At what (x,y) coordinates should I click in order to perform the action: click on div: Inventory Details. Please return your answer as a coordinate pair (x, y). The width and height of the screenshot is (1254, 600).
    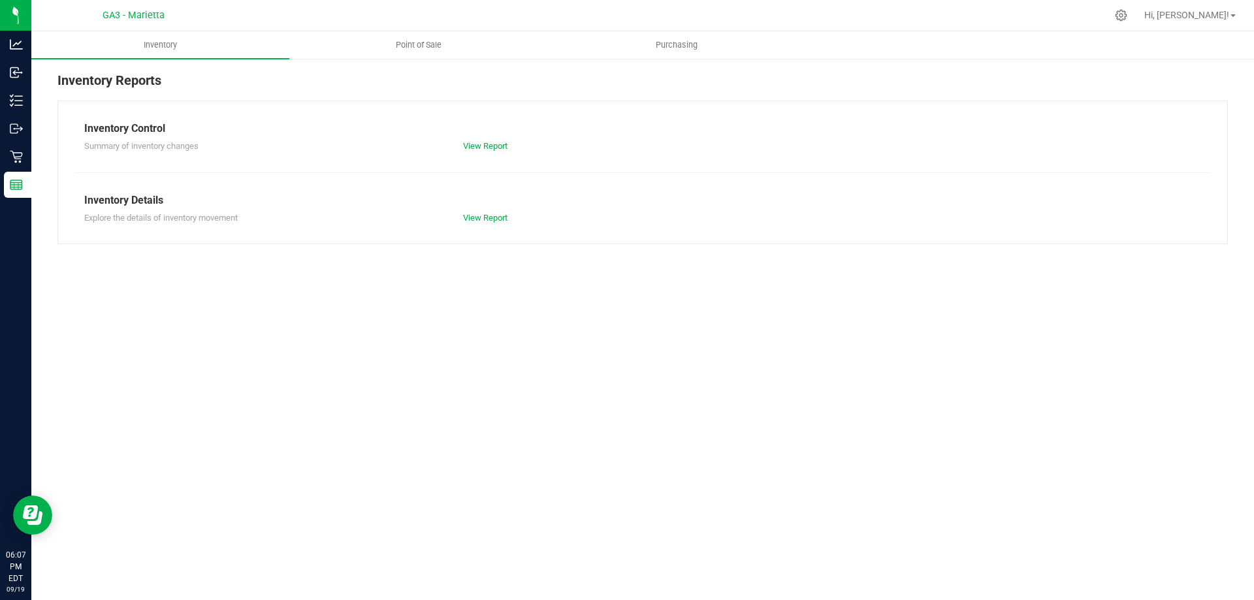
    Looking at the image, I should click on (643, 201).